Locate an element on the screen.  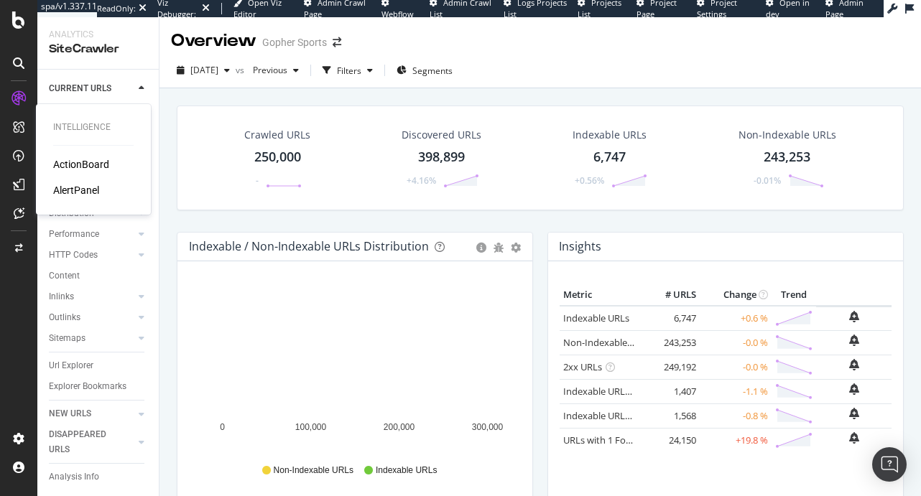
a: Analysis Info is located at coordinates (98, 477).